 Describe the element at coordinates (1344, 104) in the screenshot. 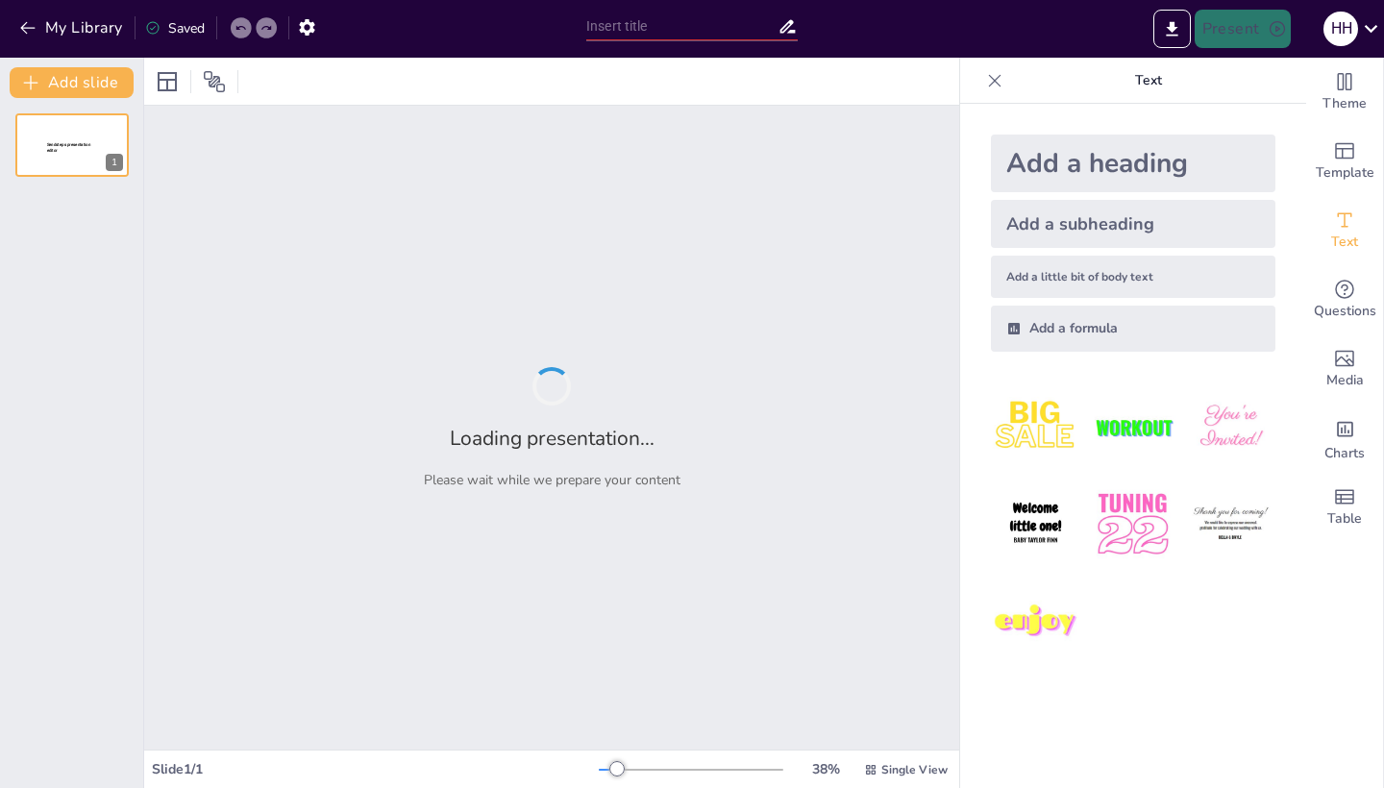

I see `span: Theme` at that location.